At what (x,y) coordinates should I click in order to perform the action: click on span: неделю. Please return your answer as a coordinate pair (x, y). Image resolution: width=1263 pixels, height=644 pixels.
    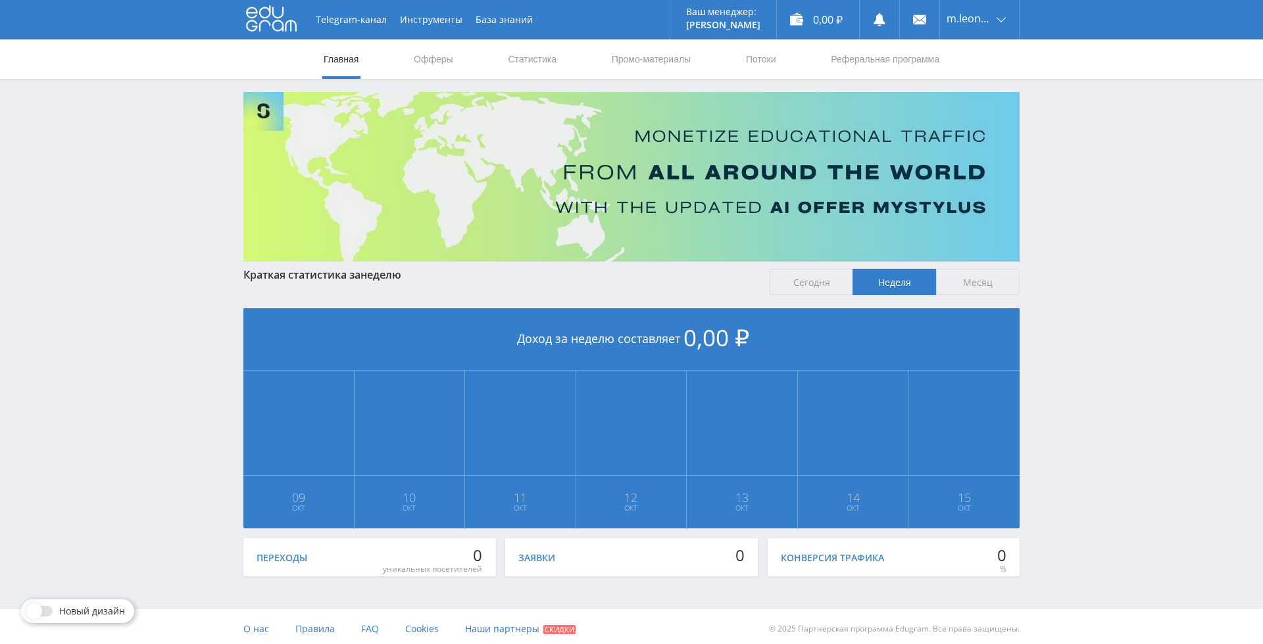
    Looking at the image, I should click on (381, 275).